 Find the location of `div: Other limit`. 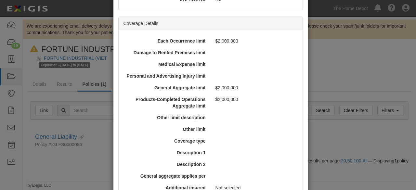

div: Other limit is located at coordinates (166, 129).